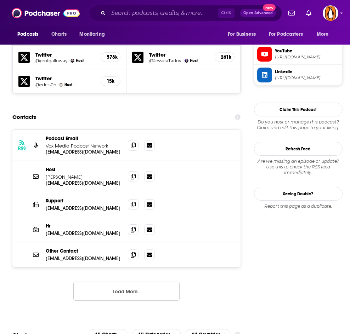  I want to click on p: Support, so click(84, 201).